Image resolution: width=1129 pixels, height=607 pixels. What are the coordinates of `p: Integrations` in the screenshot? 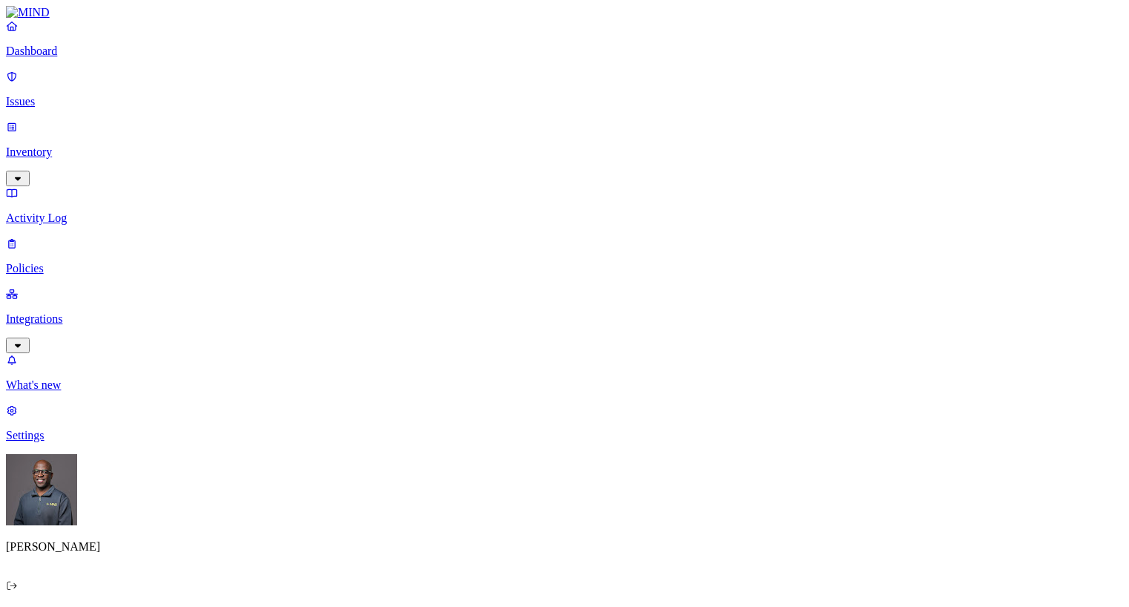 It's located at (565, 319).